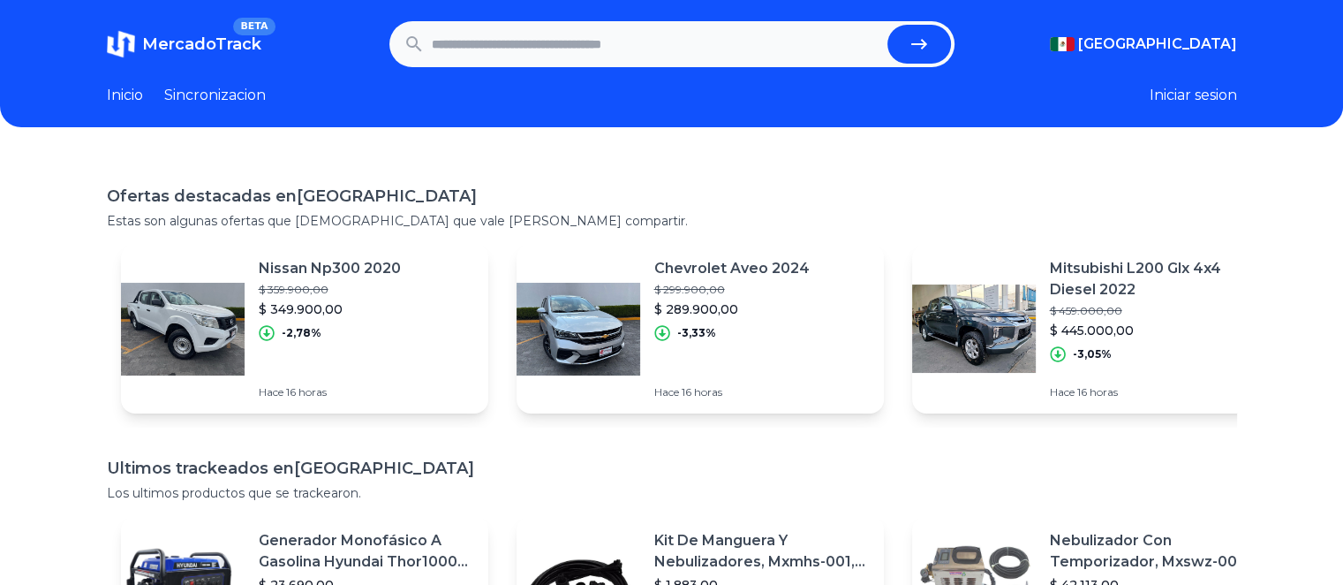  What do you see at coordinates (1193, 95) in the screenshot?
I see `button: Iniciar sesion` at bounding box center [1193, 95].